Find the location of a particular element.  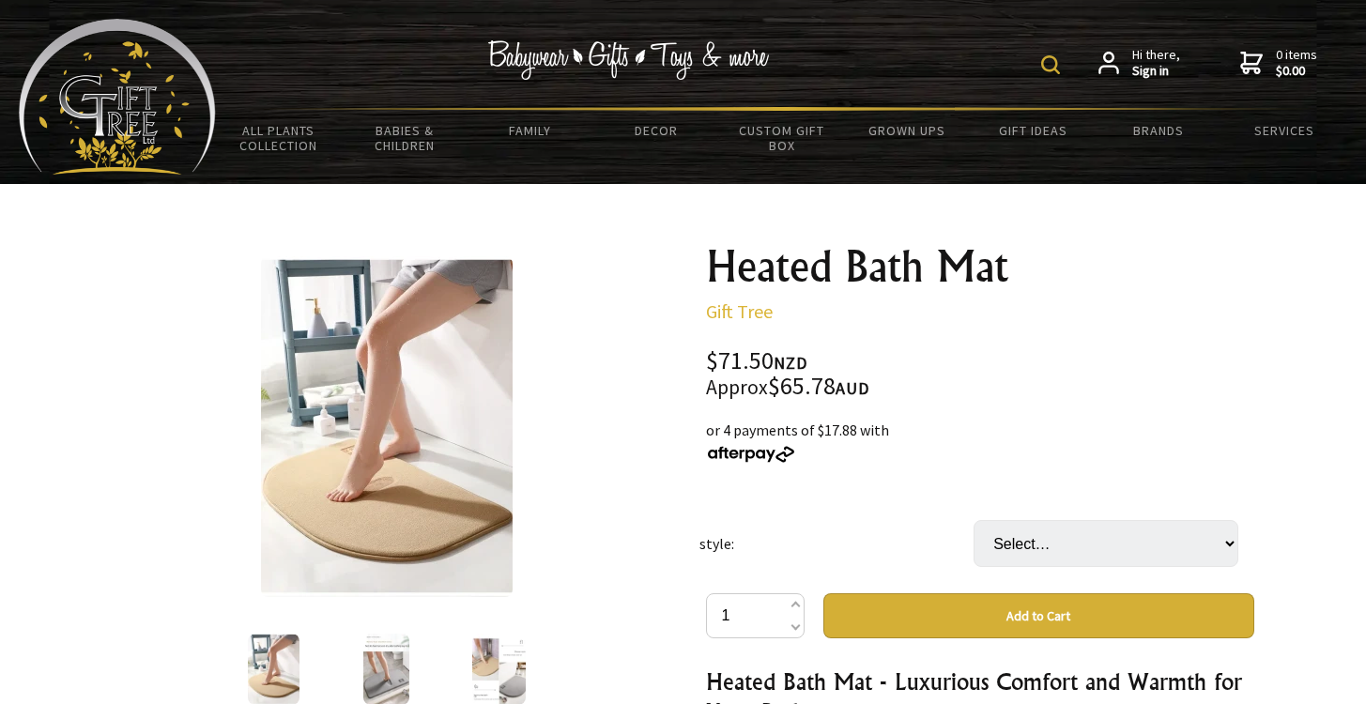

strong: Sign in is located at coordinates (1155, 71).